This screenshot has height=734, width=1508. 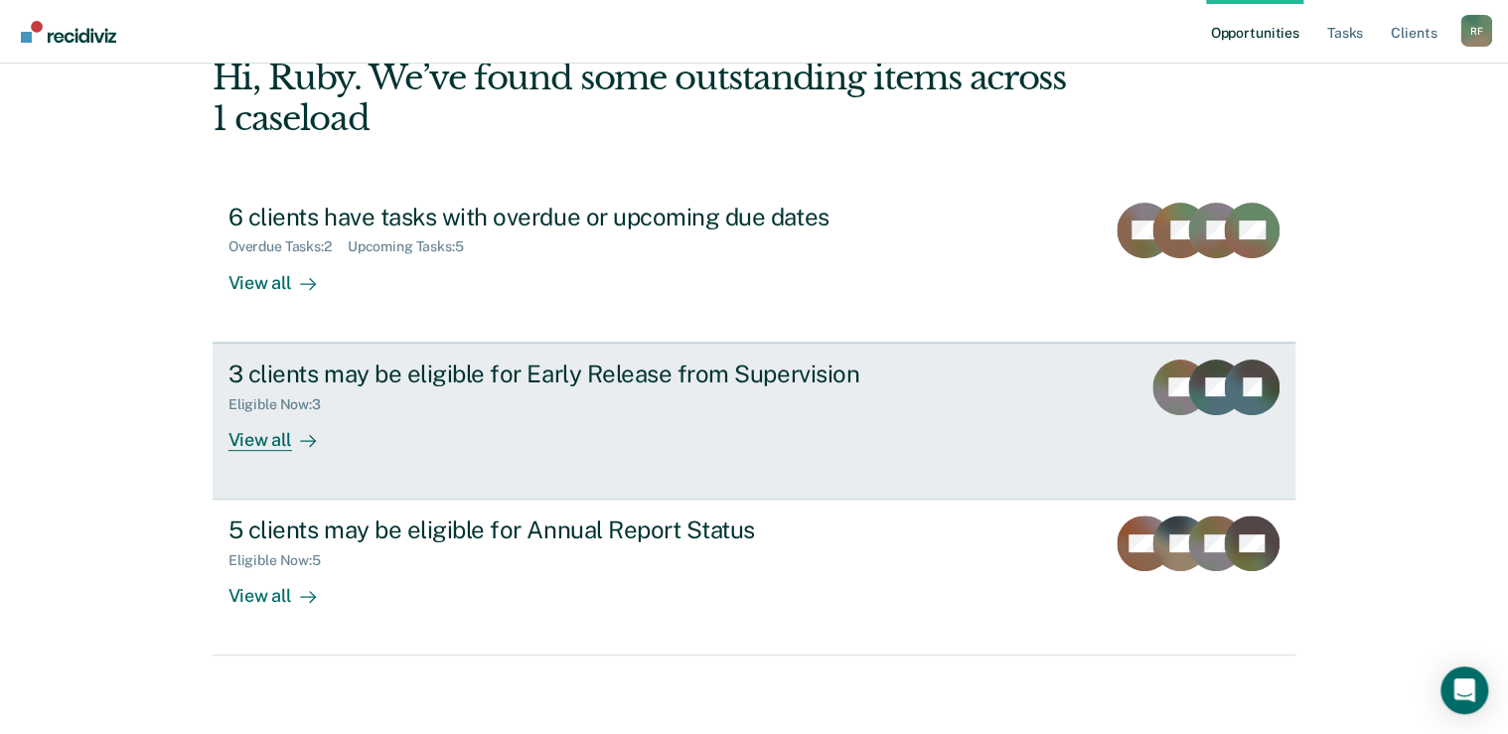 What do you see at coordinates (1464, 690) in the screenshot?
I see `div: Open Intercom Messenger` at bounding box center [1464, 690].